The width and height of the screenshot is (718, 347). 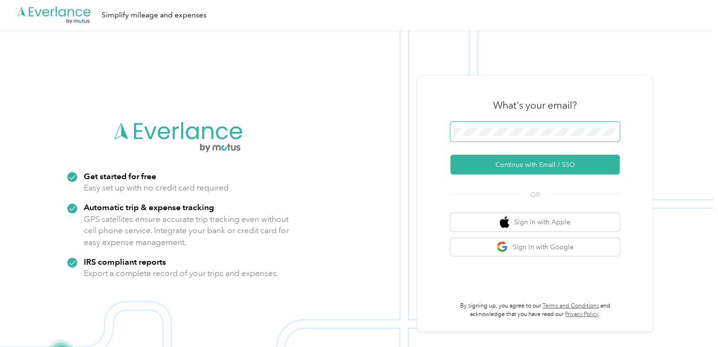 I want to click on img: google logo, so click(x=502, y=247).